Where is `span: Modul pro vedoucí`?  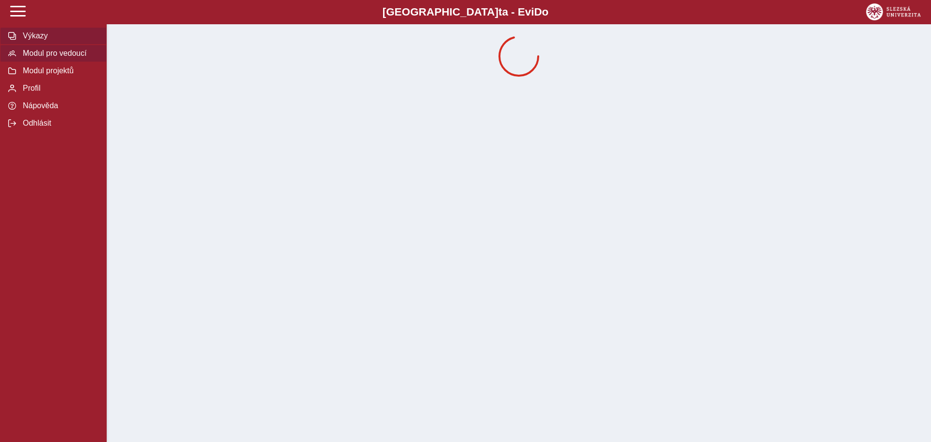
span: Modul pro vedoucí is located at coordinates (59, 53).